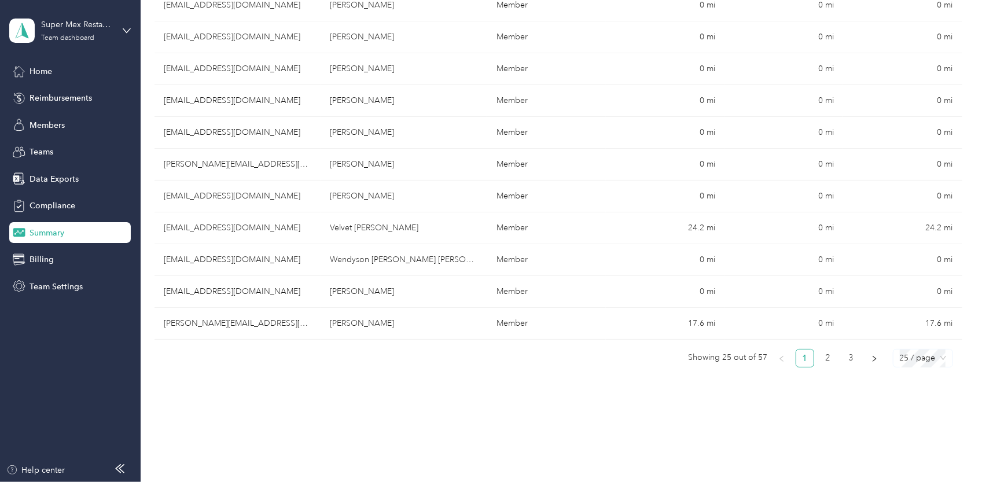 This screenshot has width=982, height=482. I want to click on td: Renee MacLyman, so click(403, 37).